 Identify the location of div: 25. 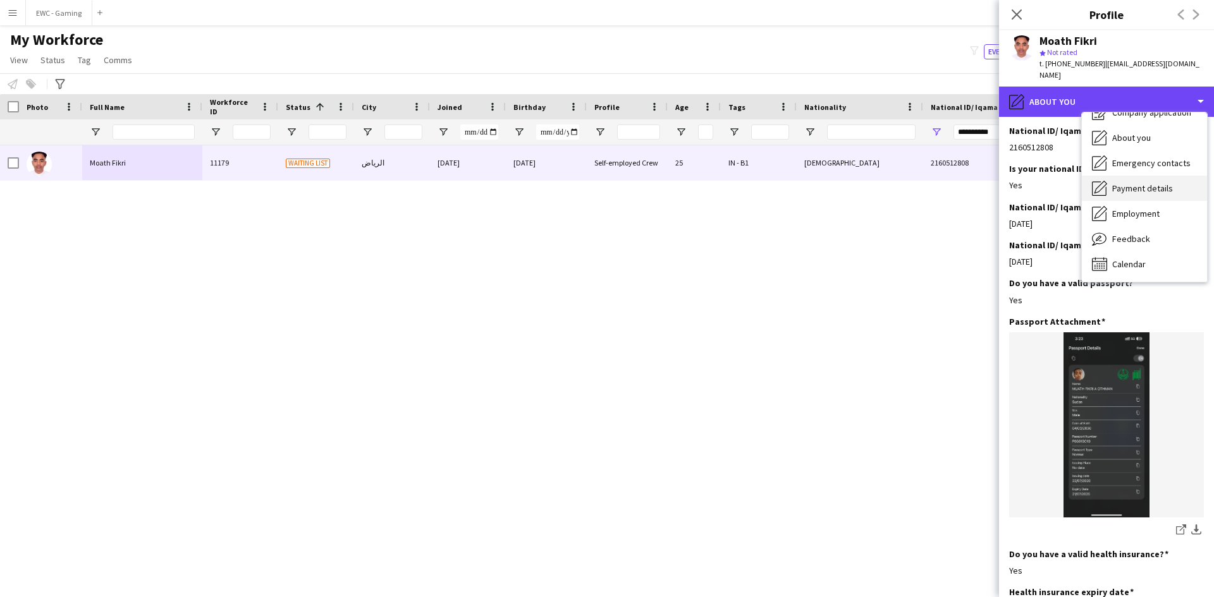
(694, 162).